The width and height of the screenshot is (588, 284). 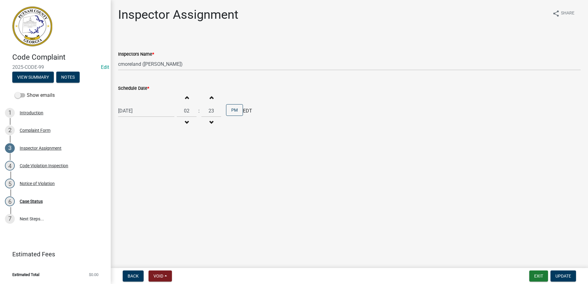 What do you see at coordinates (160, 276) in the screenshot?
I see `button: Void` at bounding box center [160, 276].